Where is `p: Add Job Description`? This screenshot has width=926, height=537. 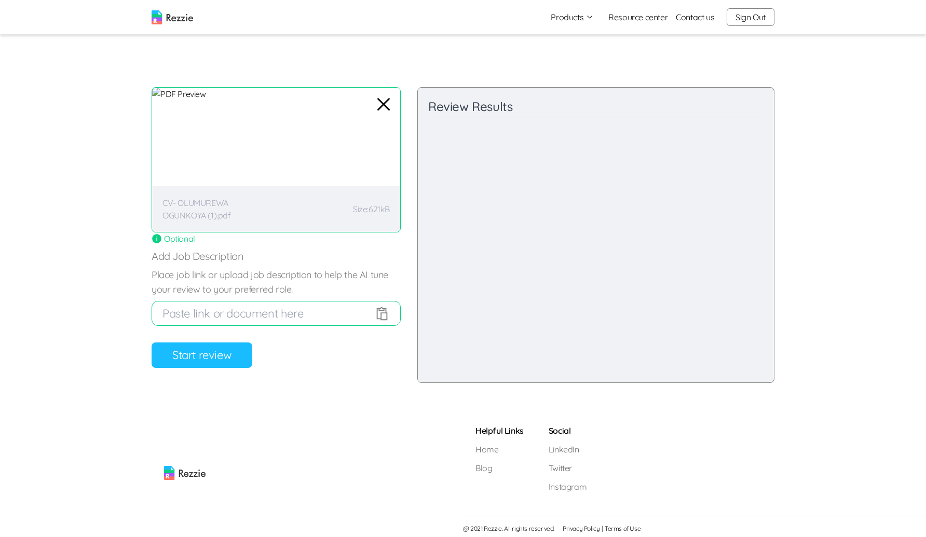
p: Add Job Description is located at coordinates (276, 257).